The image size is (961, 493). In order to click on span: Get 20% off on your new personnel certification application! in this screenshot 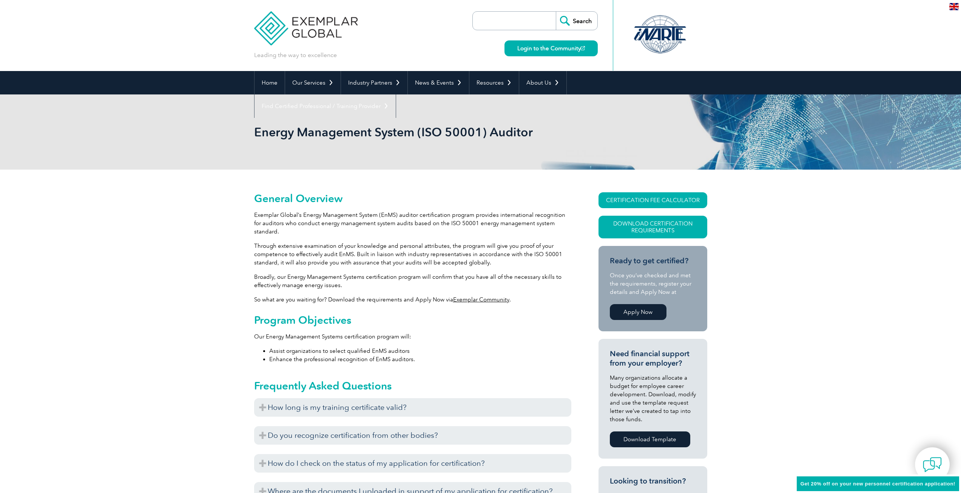, I will do `click(878, 483)`.